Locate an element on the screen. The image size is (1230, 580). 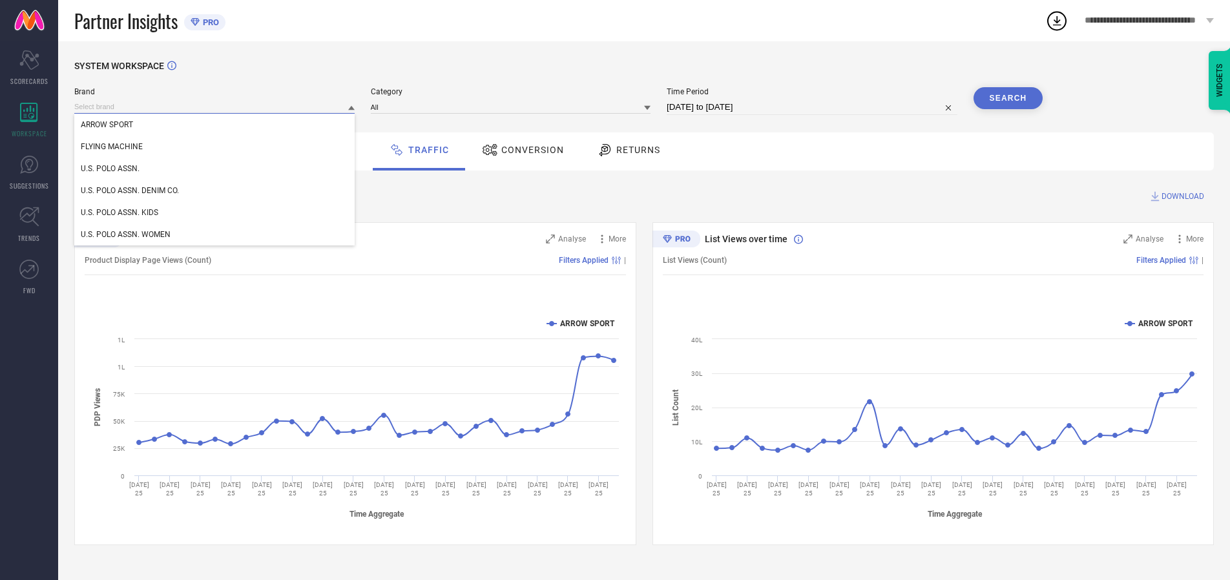
span: FLYING MACHINE is located at coordinates (112, 147).